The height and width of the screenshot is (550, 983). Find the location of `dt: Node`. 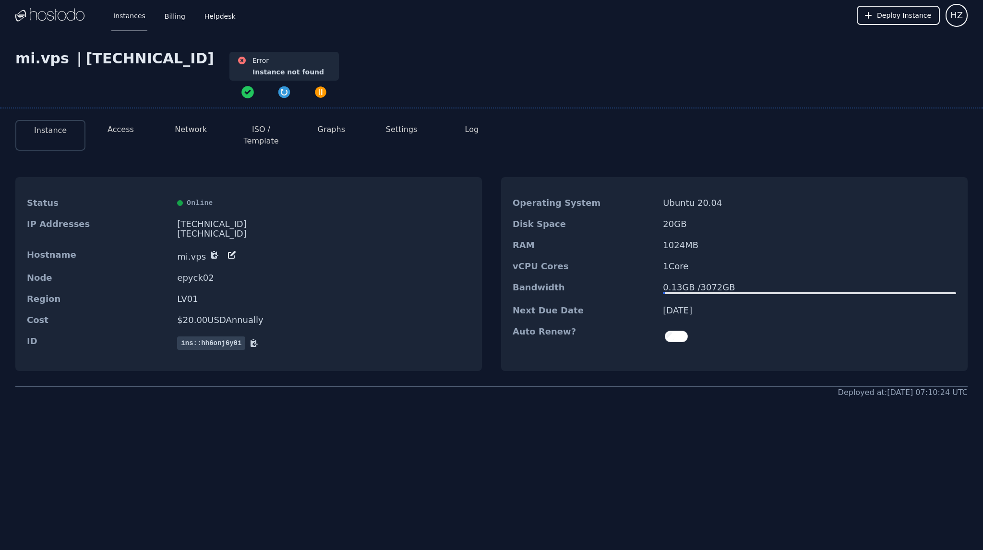

dt: Node is located at coordinates (98, 278).